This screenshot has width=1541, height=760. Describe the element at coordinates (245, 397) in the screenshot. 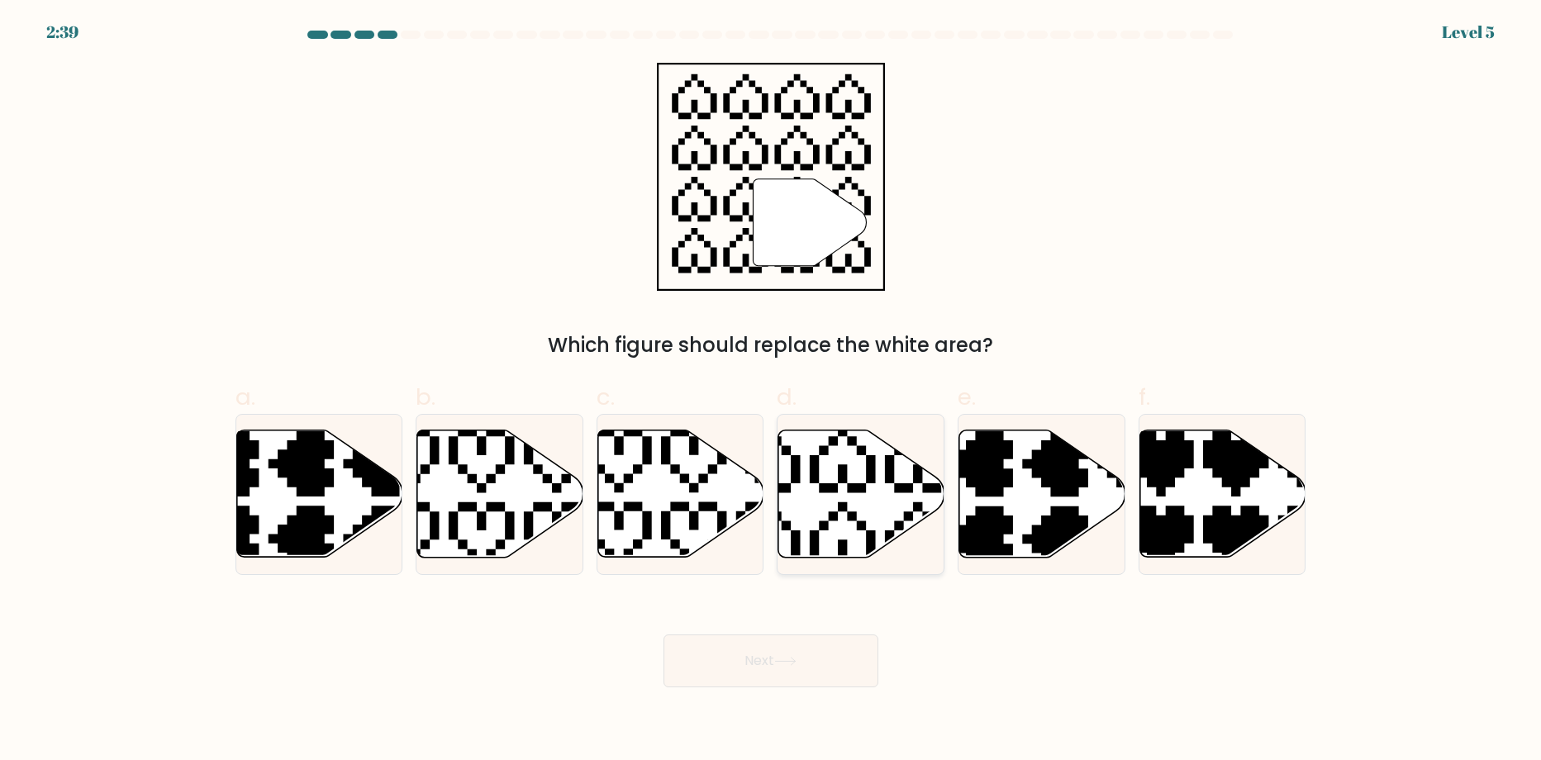

I see `span: a.` at that location.